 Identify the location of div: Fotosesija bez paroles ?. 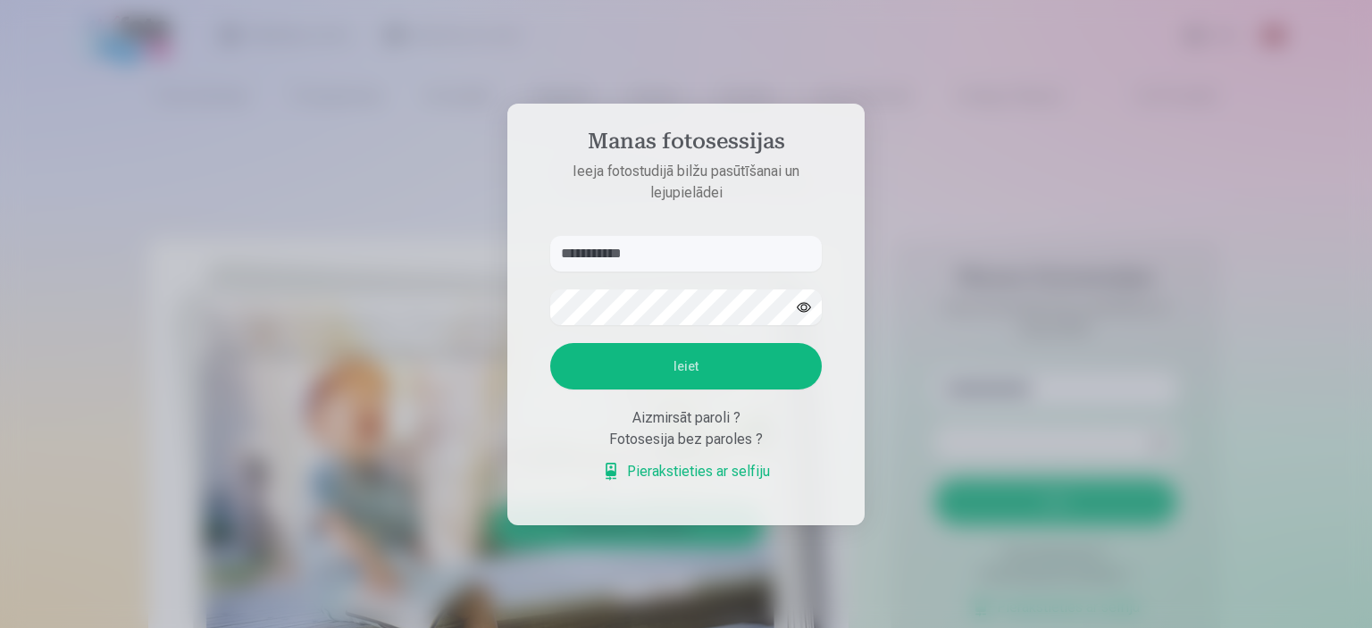
(686, 439).